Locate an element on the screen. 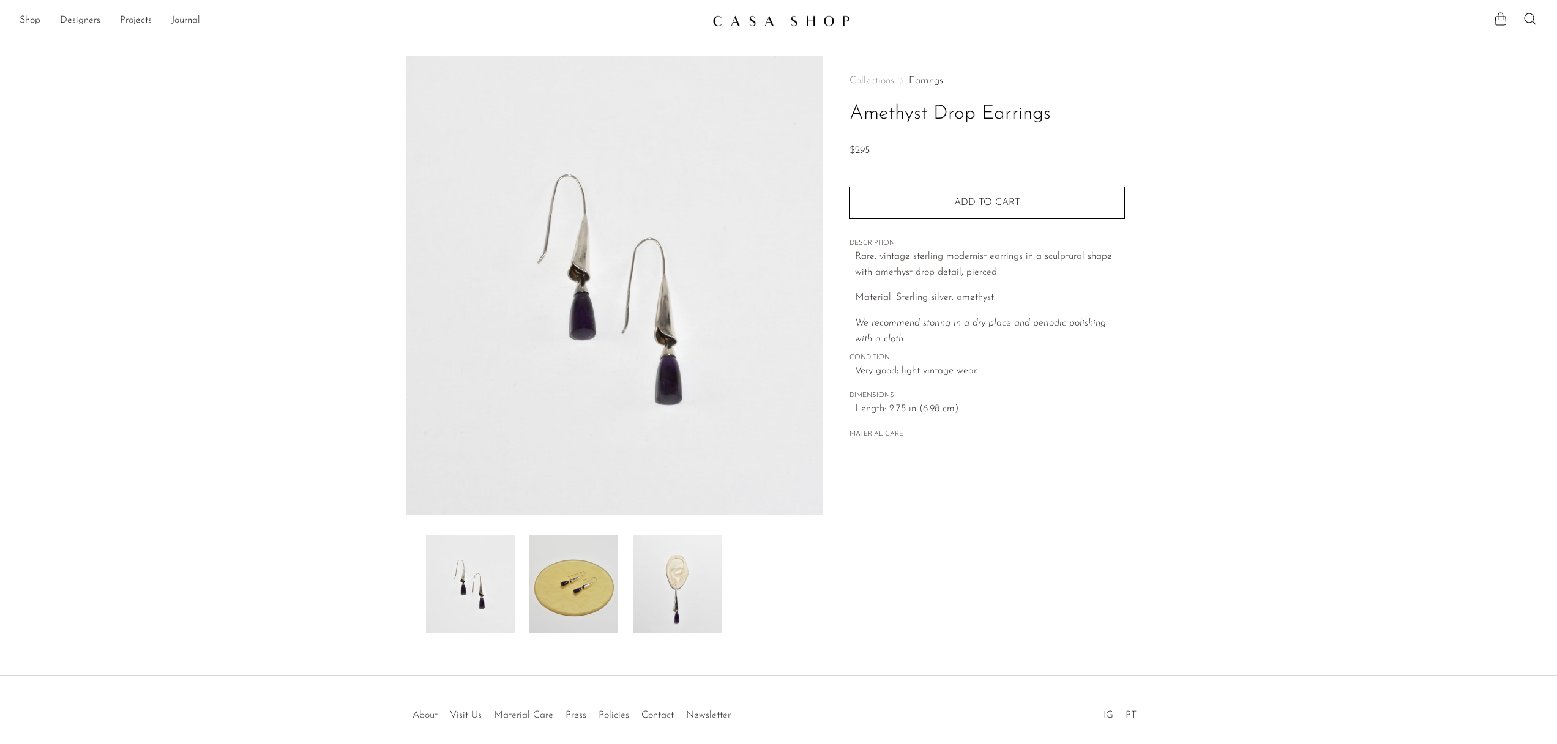 The width and height of the screenshot is (1557, 744). span: Collections is located at coordinates (871, 81).